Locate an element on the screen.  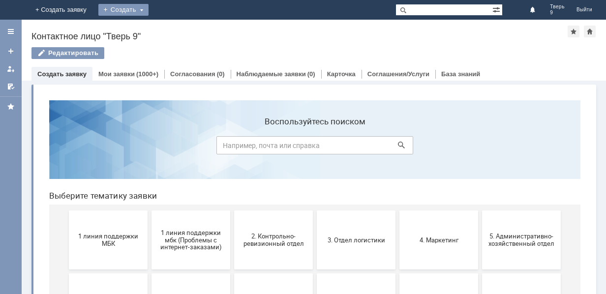
span: 1 линия поддержки МБК is located at coordinates (67, 148).